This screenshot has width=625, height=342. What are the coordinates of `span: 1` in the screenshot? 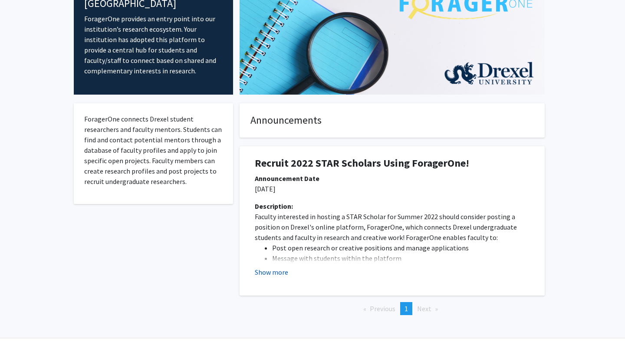 It's located at (406, 309).